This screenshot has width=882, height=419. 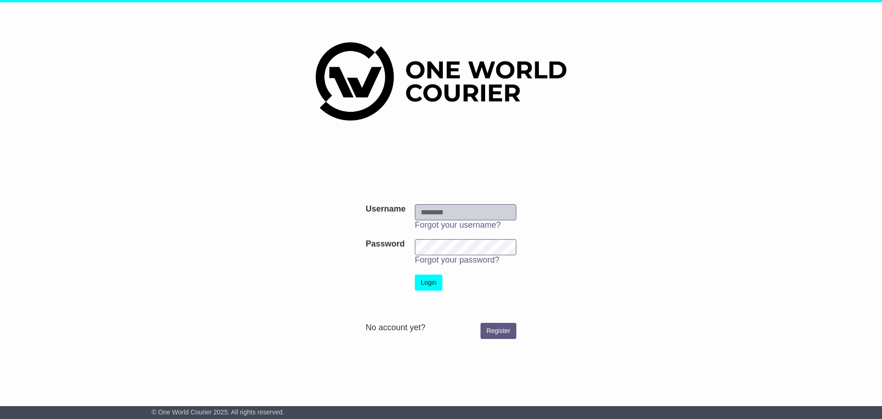 What do you see at coordinates (457, 260) in the screenshot?
I see `a: Forgot your password?` at bounding box center [457, 260].